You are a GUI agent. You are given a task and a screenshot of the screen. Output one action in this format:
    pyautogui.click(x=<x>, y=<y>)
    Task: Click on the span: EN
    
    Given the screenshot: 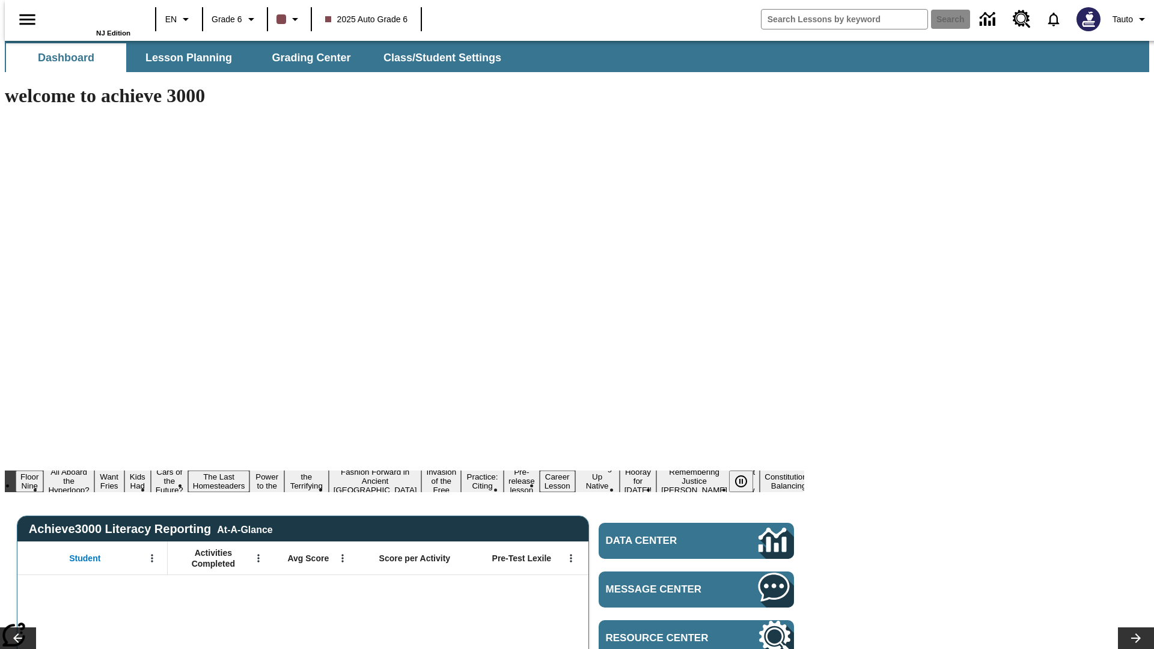 What is the action you would take?
    pyautogui.click(x=171, y=19)
    